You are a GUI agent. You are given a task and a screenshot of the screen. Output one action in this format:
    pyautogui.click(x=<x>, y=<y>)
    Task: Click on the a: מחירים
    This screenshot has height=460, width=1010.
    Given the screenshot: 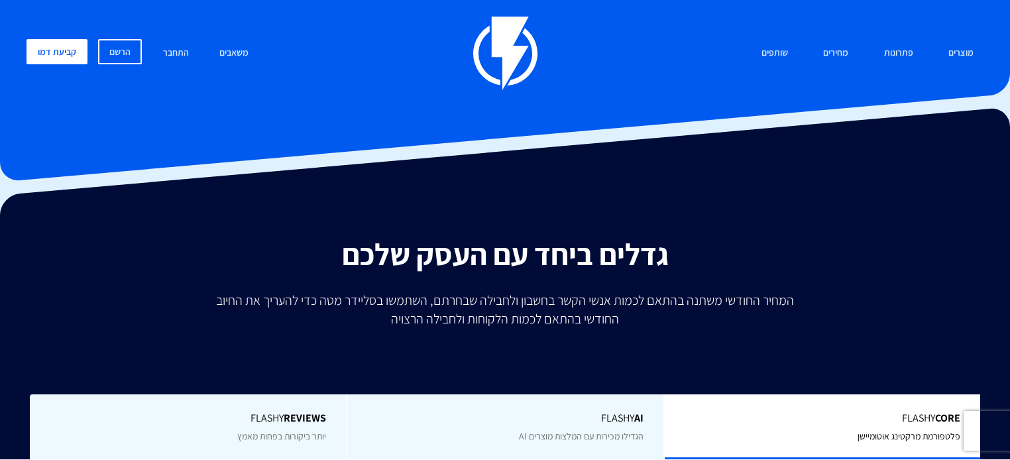 What is the action you would take?
    pyautogui.click(x=835, y=53)
    